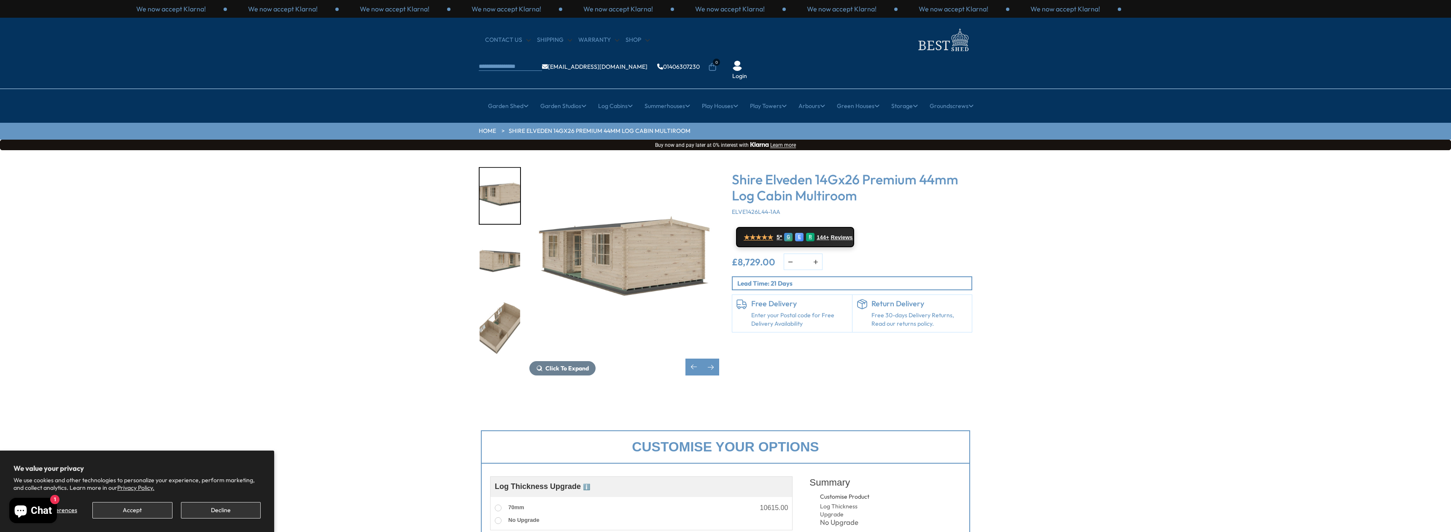 The height and width of the screenshot is (532, 1451). What do you see at coordinates (812, 106) in the screenshot?
I see `a: Arbours` at bounding box center [812, 106].